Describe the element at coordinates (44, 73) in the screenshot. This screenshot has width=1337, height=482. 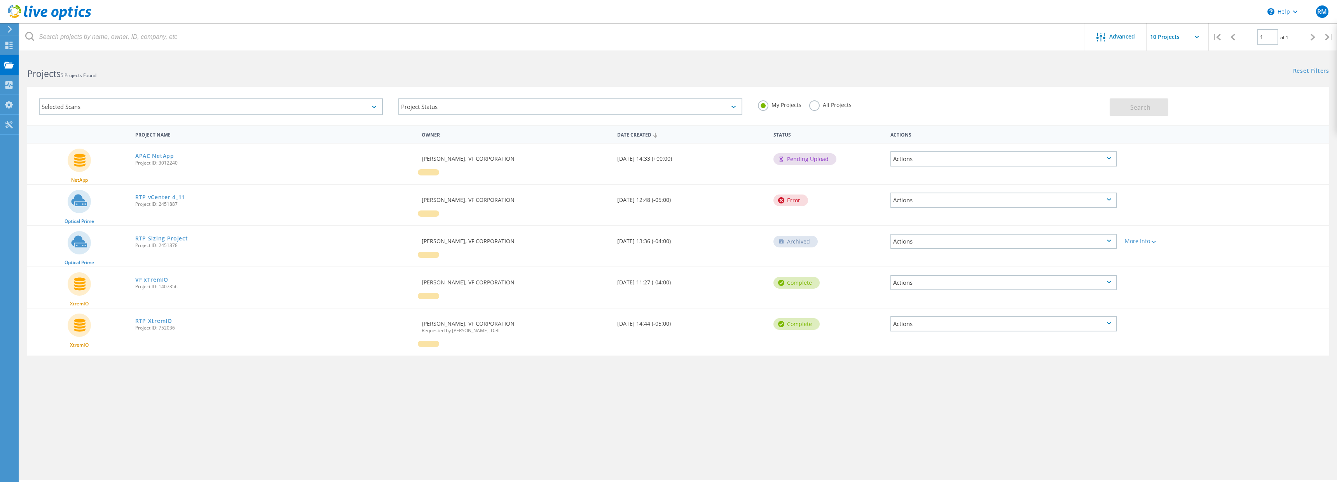
I see `b: Projects` at that location.